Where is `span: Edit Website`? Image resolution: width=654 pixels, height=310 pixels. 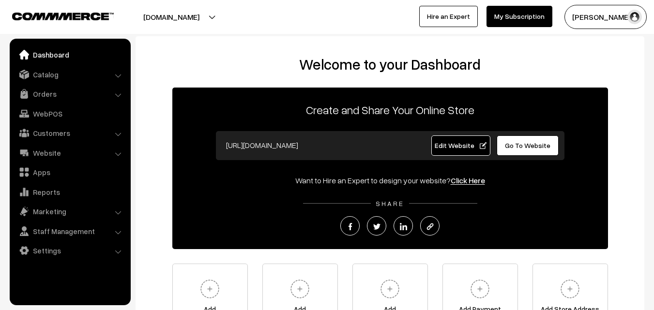 span: Edit Website is located at coordinates (460, 145).